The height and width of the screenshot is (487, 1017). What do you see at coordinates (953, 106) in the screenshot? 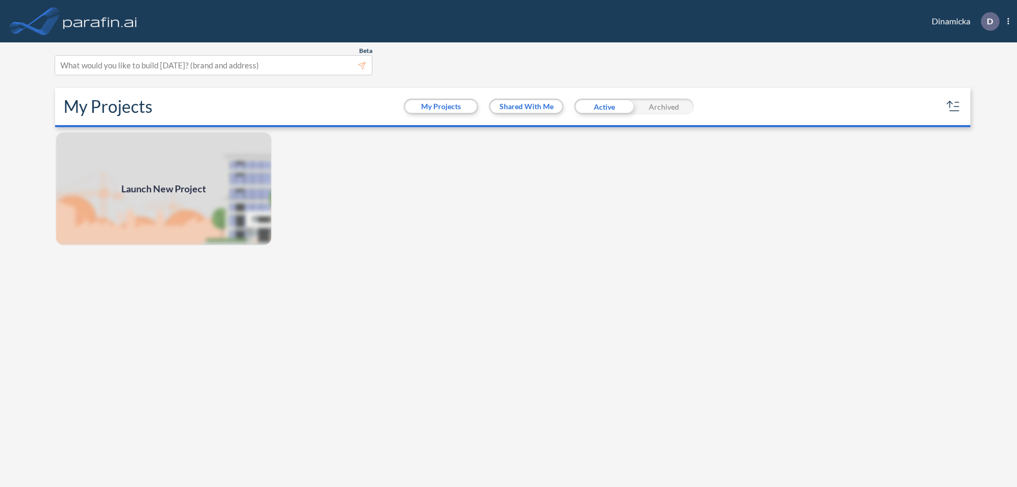
I see `button: sort` at bounding box center [953, 106].